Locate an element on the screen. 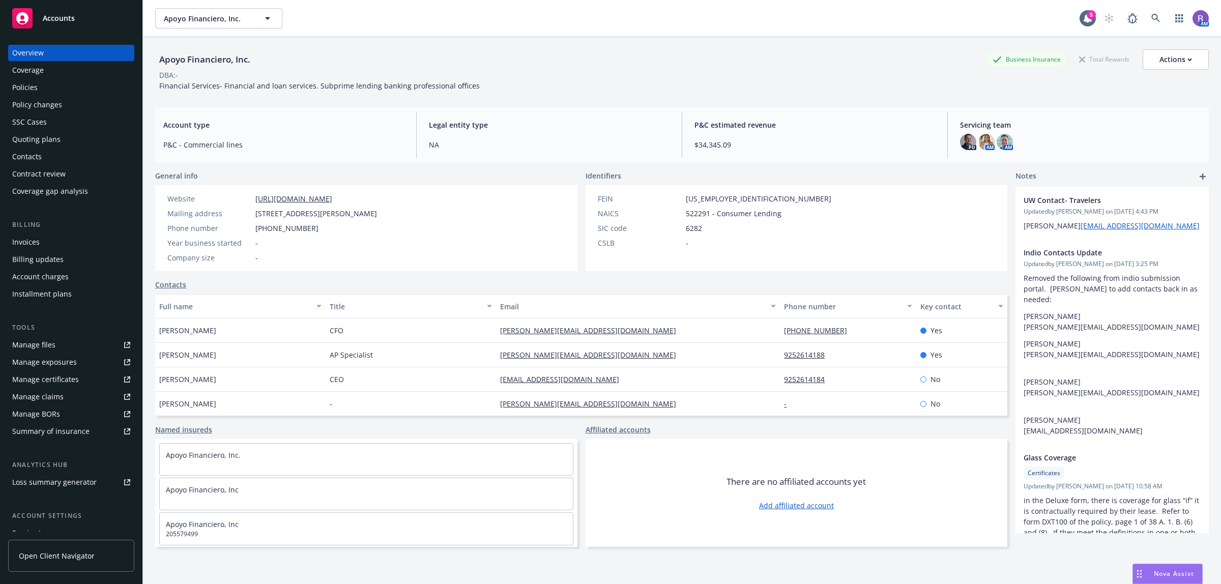 This screenshot has height=584, width=1221. div: Manage claims is located at coordinates (38, 397).